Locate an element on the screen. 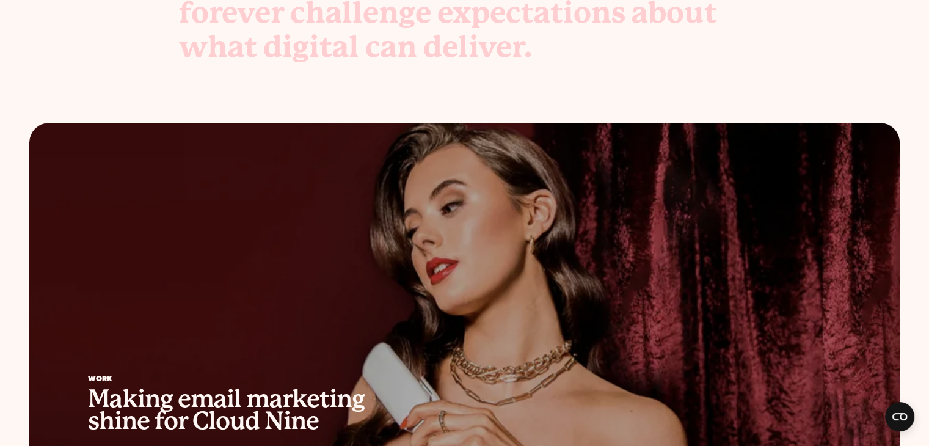  div: can is located at coordinates (391, 47).